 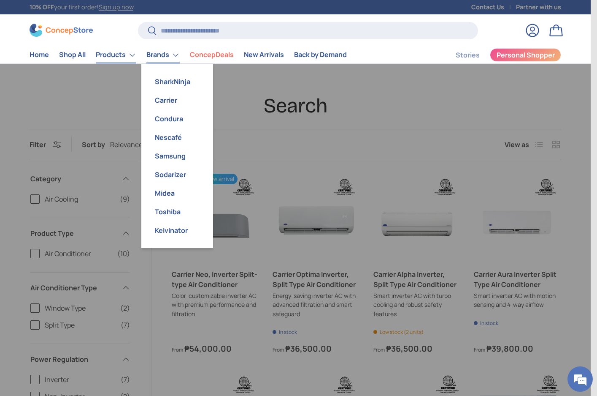 What do you see at coordinates (320, 54) in the screenshot?
I see `a: Back by Demand` at bounding box center [320, 54].